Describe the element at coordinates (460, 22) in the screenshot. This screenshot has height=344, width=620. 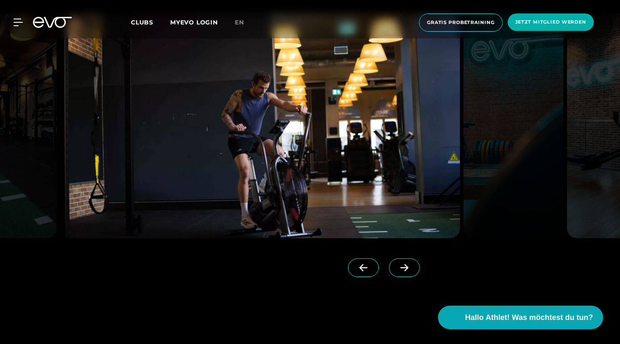
I see `span: Gratis Probetraining` at that location.